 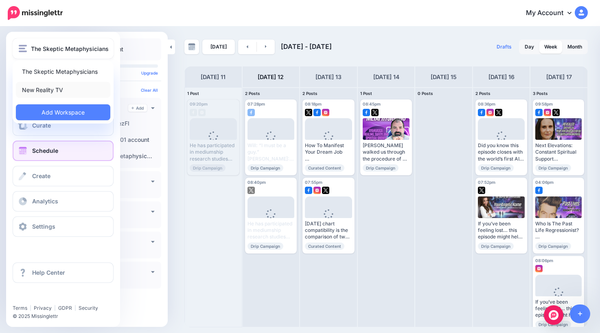 I want to click on a: Settings, so click(x=63, y=226).